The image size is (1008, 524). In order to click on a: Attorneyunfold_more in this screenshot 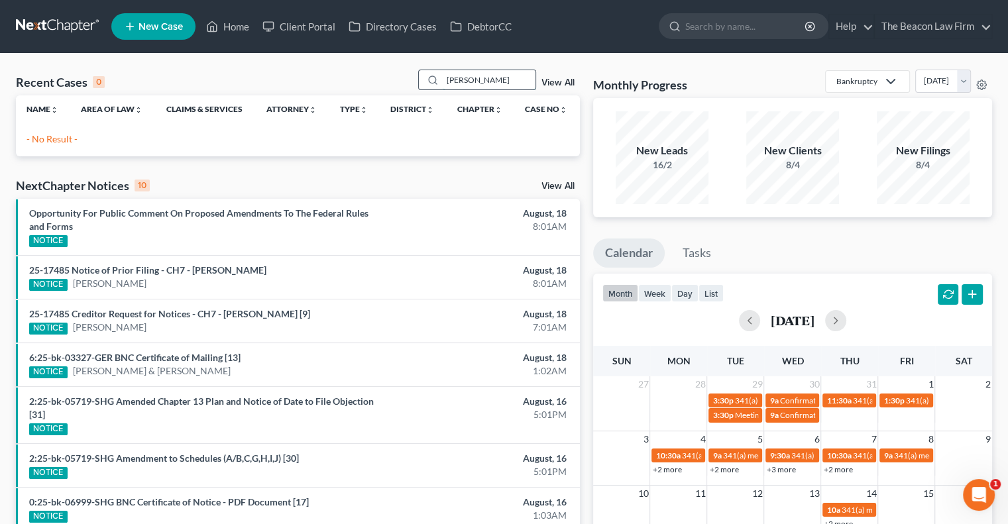, I will do `click(291, 109)`.